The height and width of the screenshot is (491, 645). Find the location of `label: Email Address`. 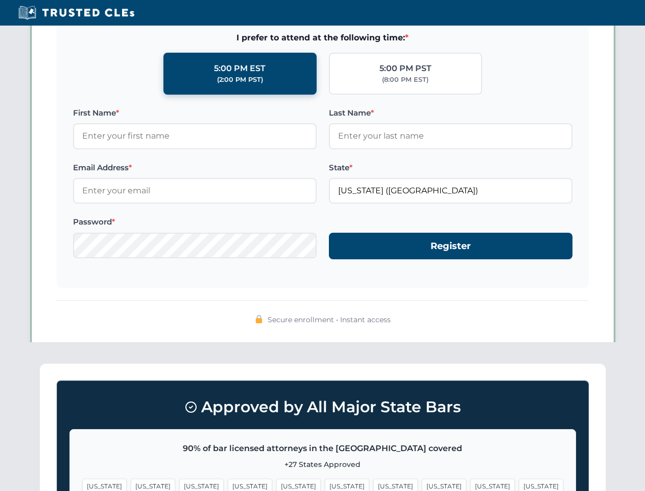

label: Email Address is located at coordinates (195, 168).